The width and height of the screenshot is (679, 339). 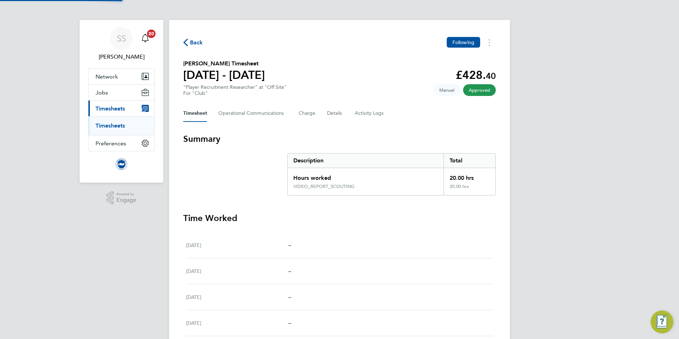 What do you see at coordinates (121, 125) in the screenshot?
I see `div: Timesheets` at bounding box center [121, 125].